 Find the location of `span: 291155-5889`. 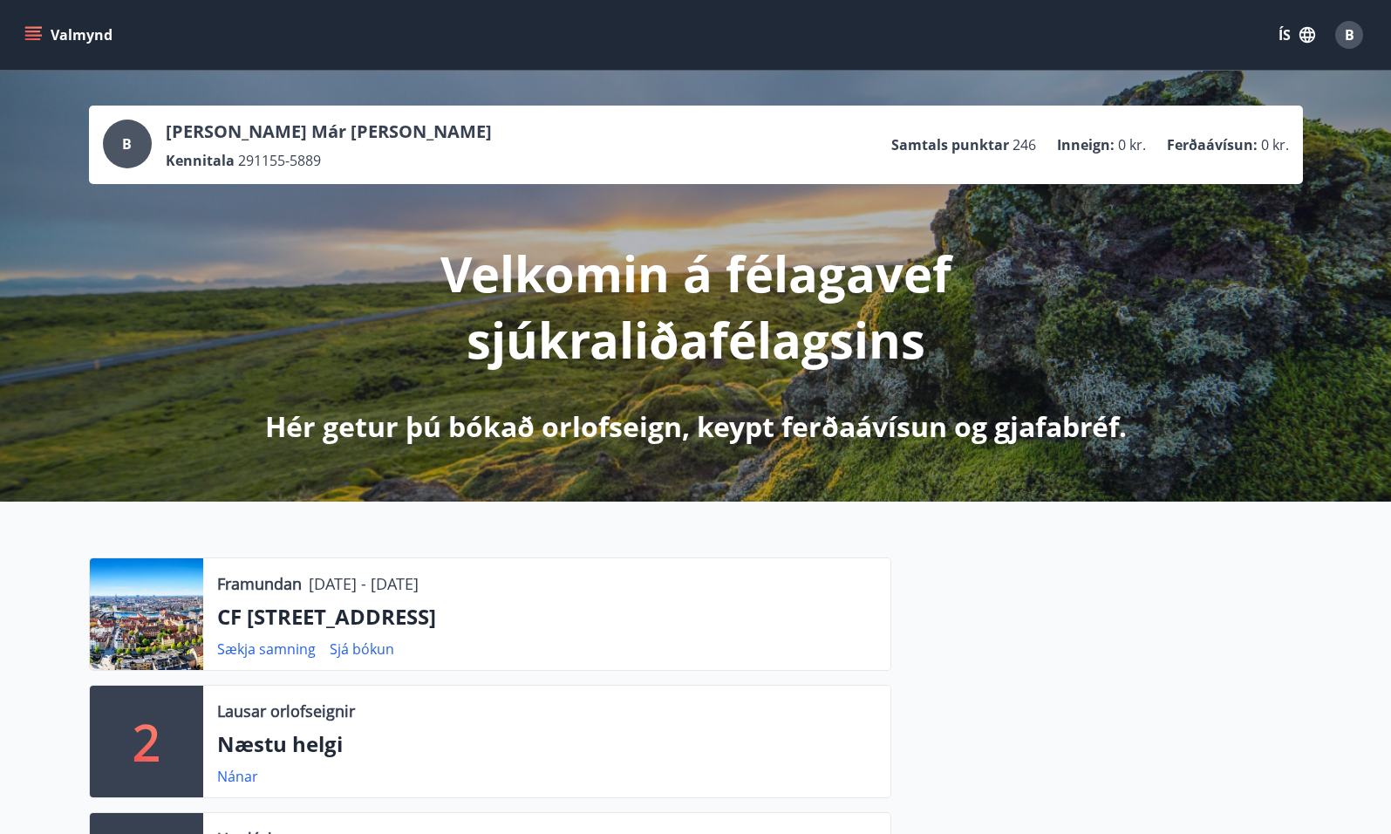

span: 291155-5889 is located at coordinates (279, 161).